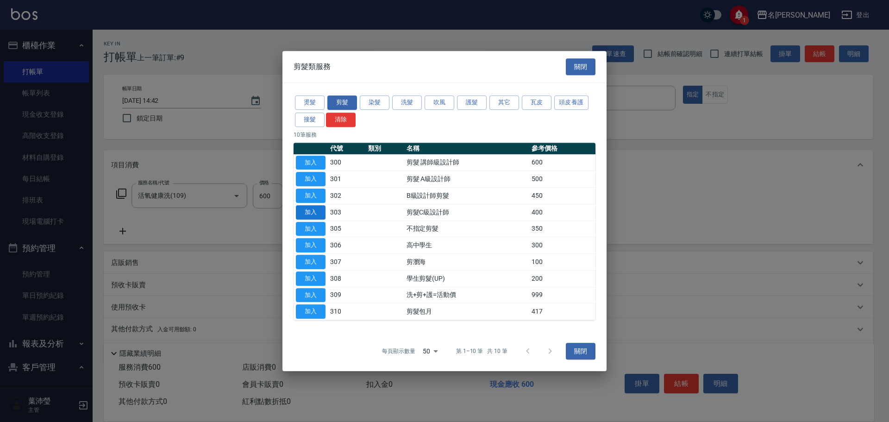 The height and width of the screenshot is (422, 889). Describe the element at coordinates (467, 229) in the screenshot. I see `td: 不指定剪髮` at that location.